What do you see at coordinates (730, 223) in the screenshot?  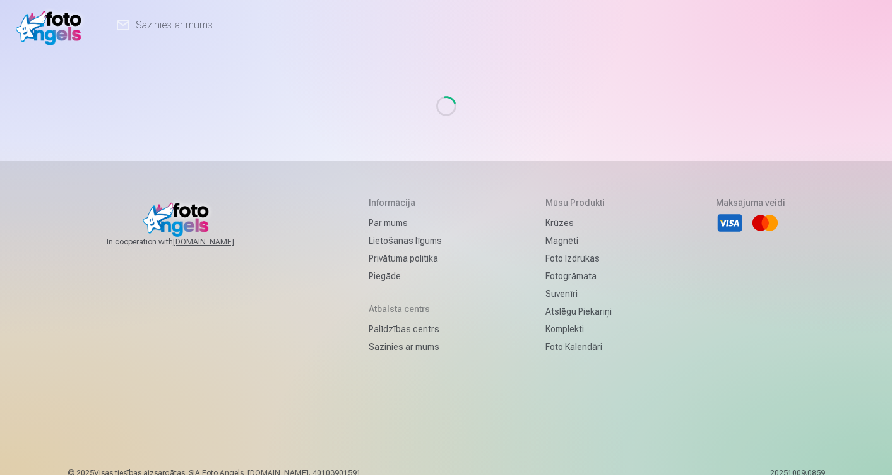 I see `li: Visa` at bounding box center [730, 223].